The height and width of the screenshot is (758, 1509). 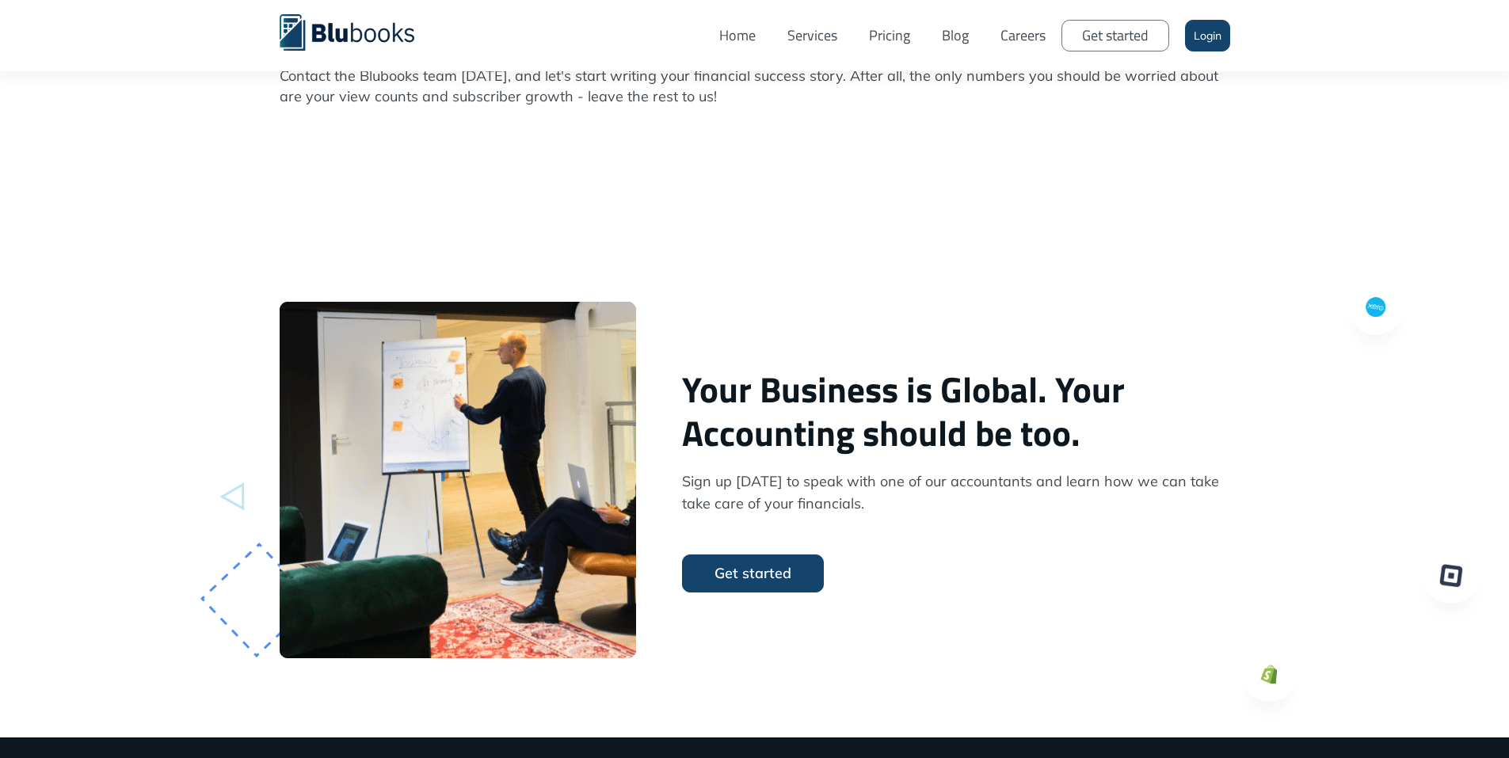 What do you see at coordinates (1207, 36) in the screenshot?
I see `a: Login` at bounding box center [1207, 36].